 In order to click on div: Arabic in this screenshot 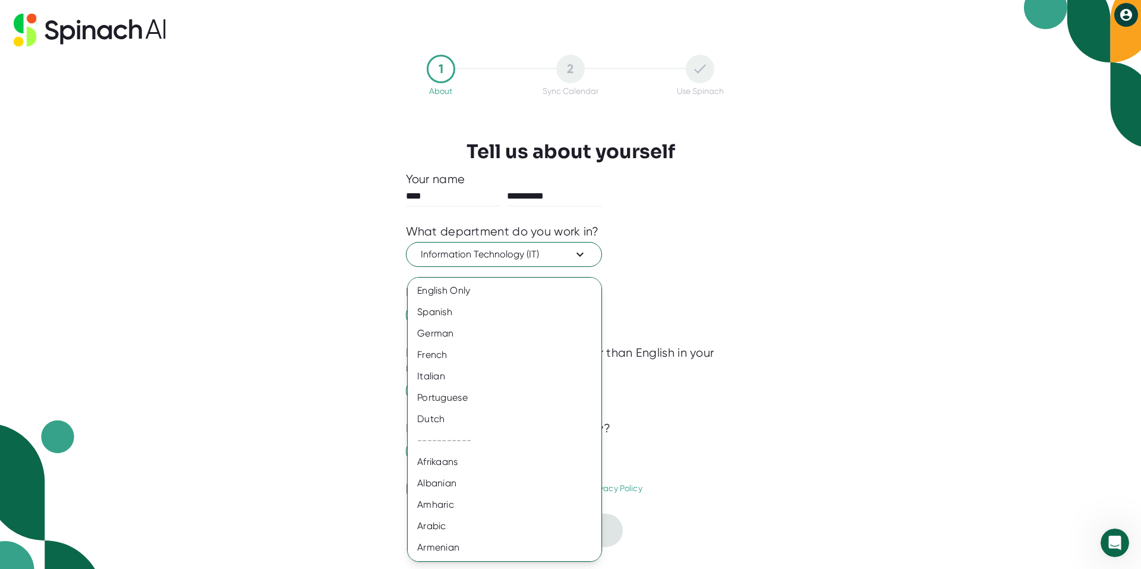, I will do `click(509, 526)`.